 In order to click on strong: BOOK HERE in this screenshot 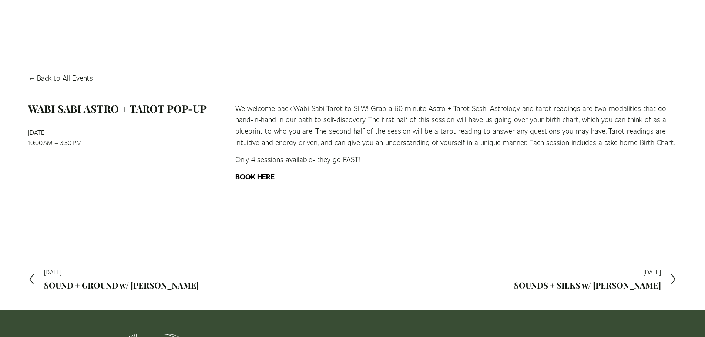, I will do `click(255, 176)`.